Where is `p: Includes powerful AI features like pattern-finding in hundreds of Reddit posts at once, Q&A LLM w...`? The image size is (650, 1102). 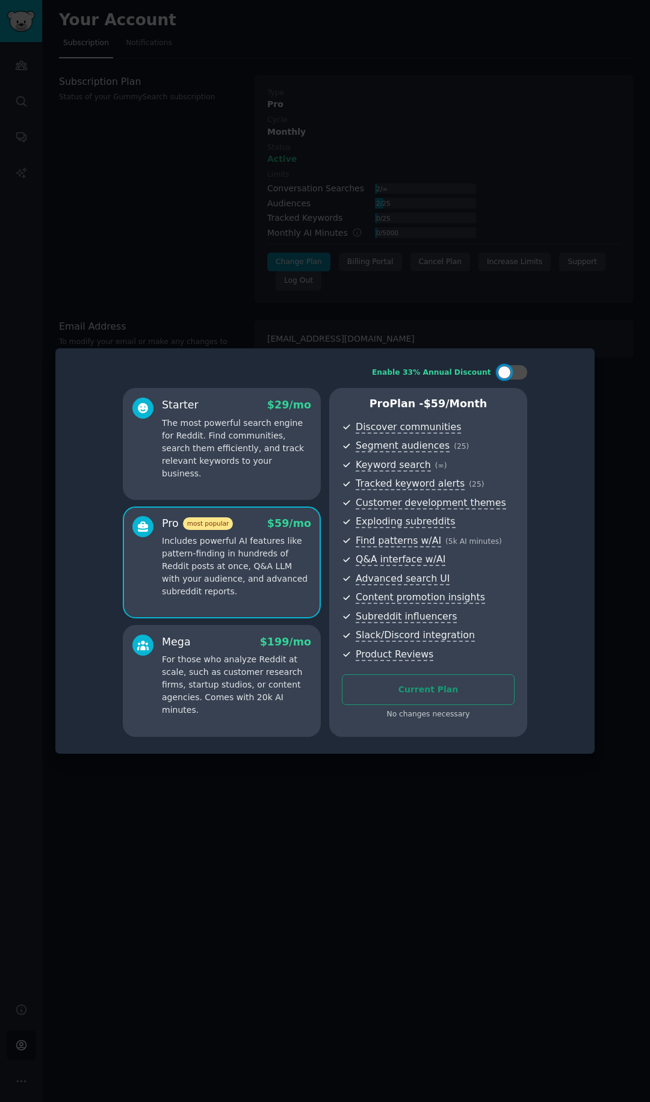
p: Includes powerful AI features like pattern-finding in hundreds of Reddit posts at once, Q&A LLM w... is located at coordinates (236, 566).